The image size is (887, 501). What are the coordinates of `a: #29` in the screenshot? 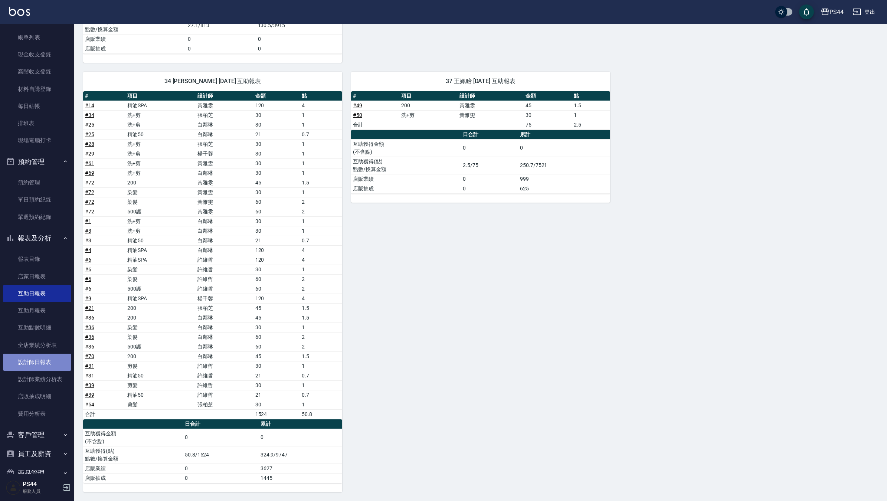 It's located at (89, 154).